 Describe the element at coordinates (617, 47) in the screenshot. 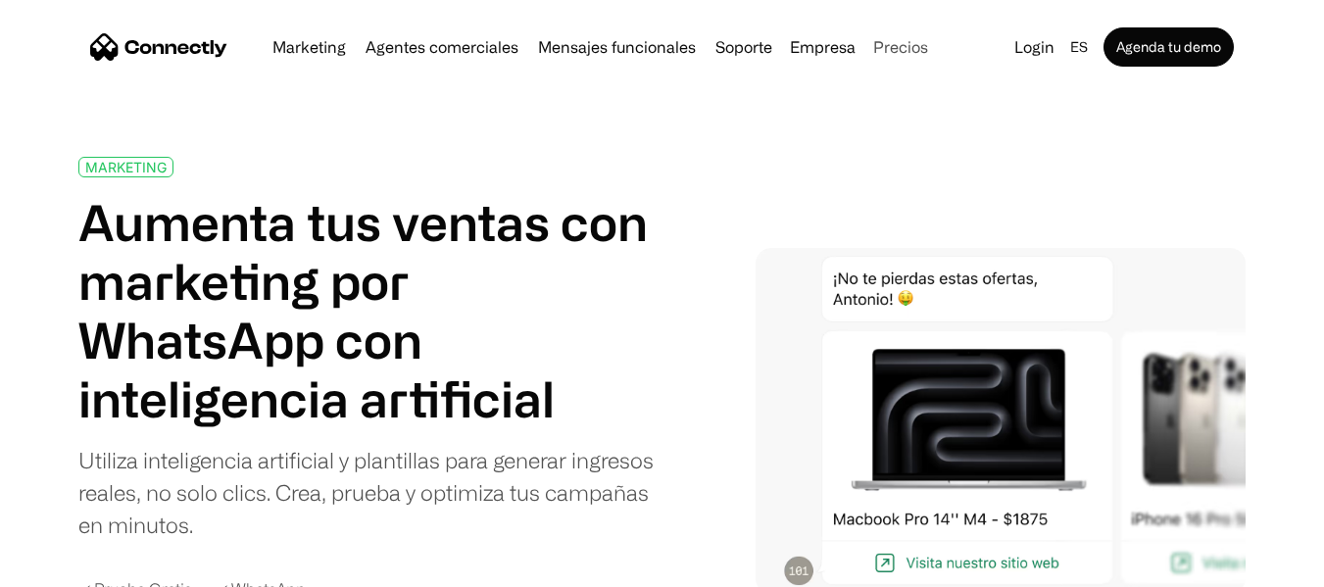

I see `a: Mensajes funcionales` at that location.